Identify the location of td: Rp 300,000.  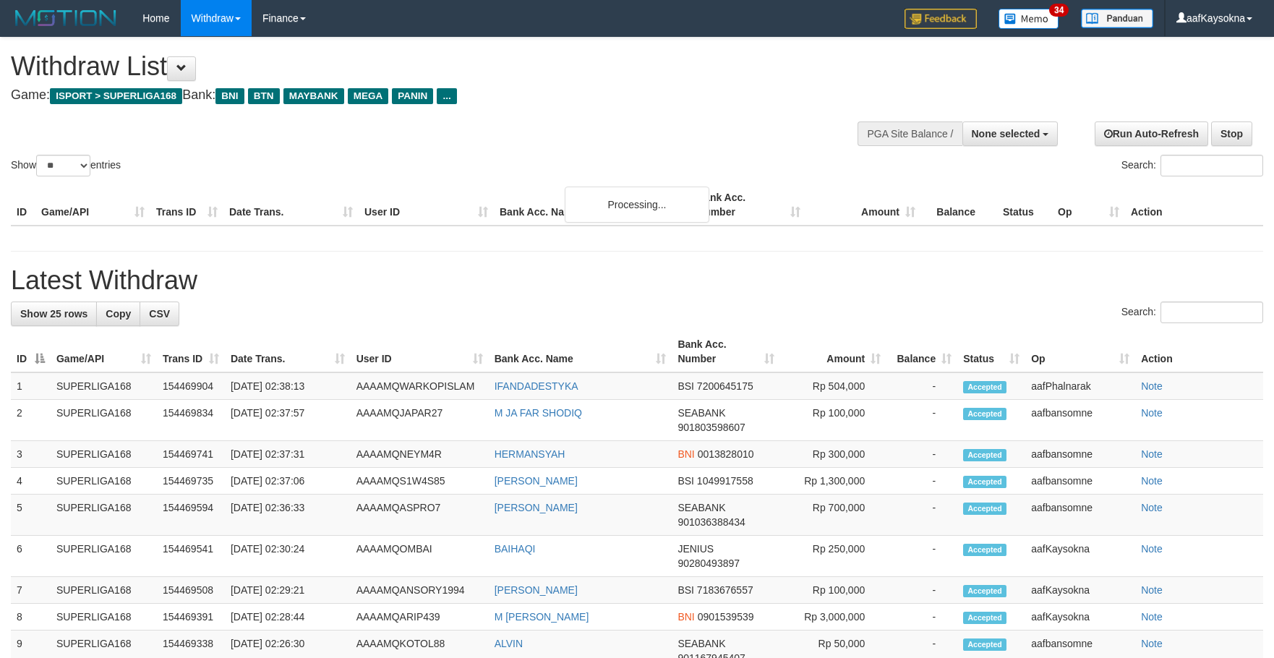
(833, 454).